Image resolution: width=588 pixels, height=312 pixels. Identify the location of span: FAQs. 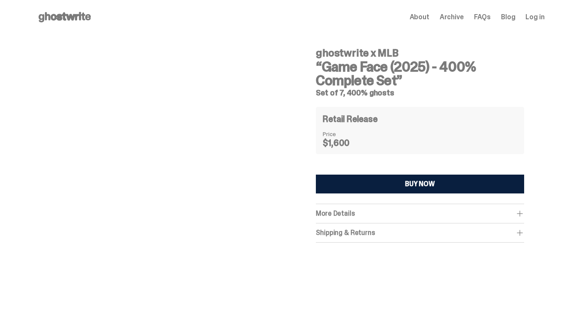
(482, 17).